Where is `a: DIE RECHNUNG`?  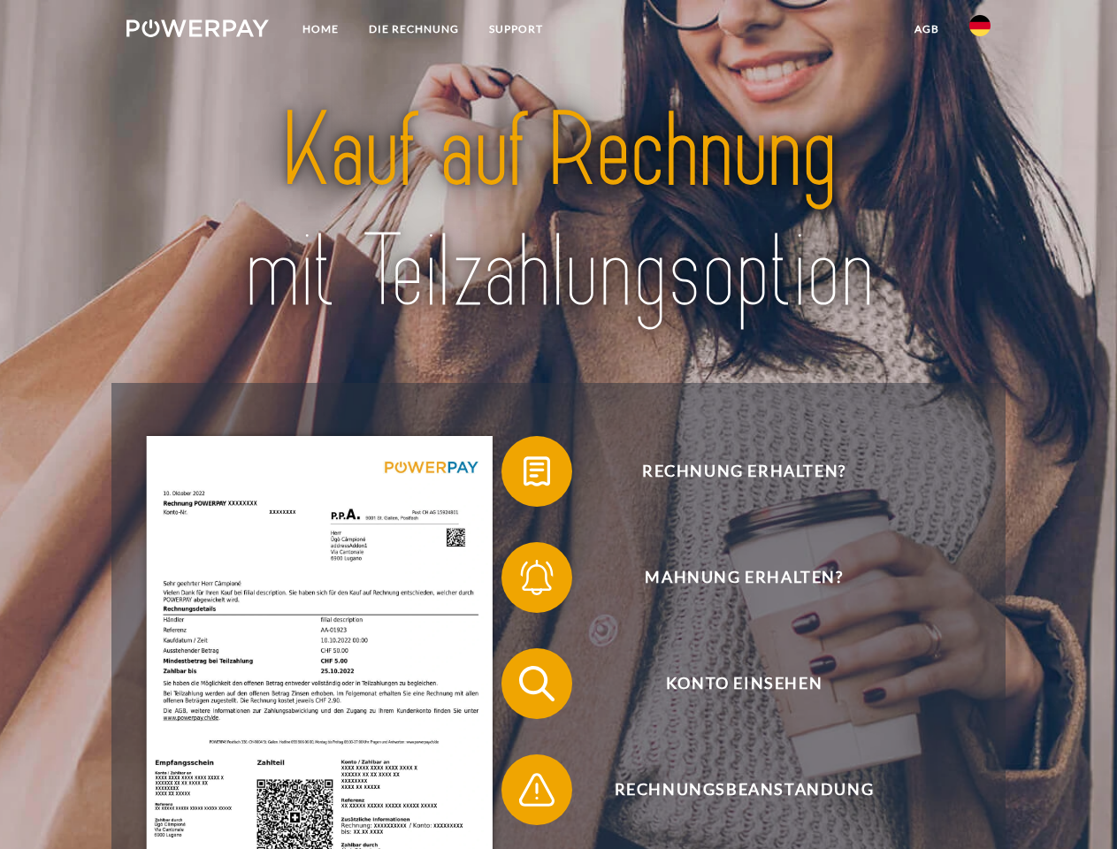
a: DIE RECHNUNG is located at coordinates (414, 29).